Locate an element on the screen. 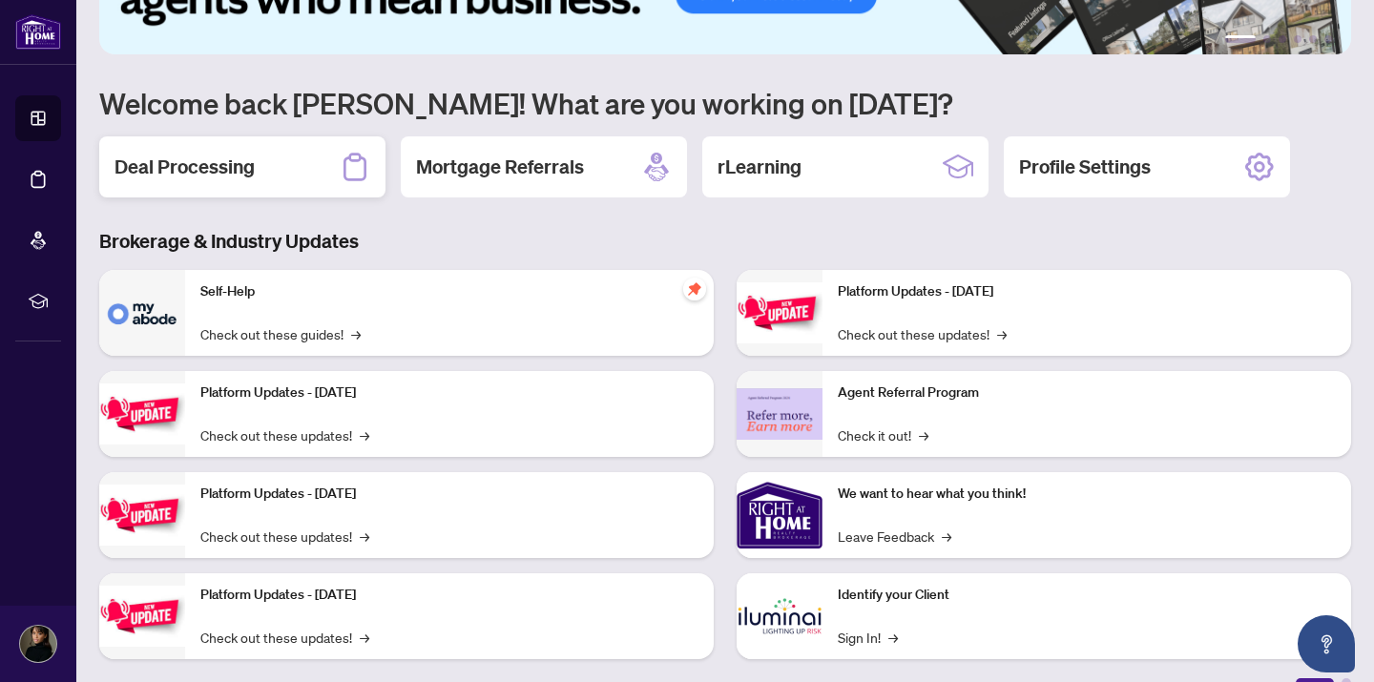 The width and height of the screenshot is (1374, 682). h2: Deal Processing is located at coordinates (184, 167).